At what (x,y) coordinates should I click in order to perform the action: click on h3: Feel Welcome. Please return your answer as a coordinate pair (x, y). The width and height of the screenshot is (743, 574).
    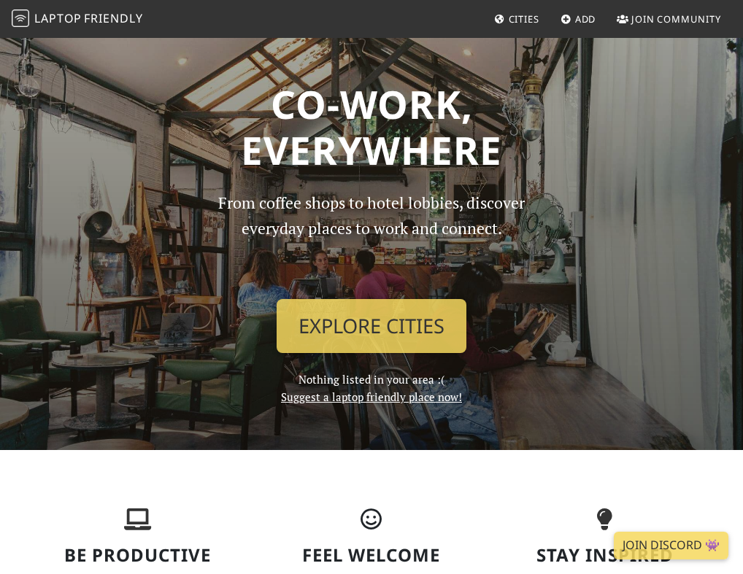
    Looking at the image, I should click on (371, 555).